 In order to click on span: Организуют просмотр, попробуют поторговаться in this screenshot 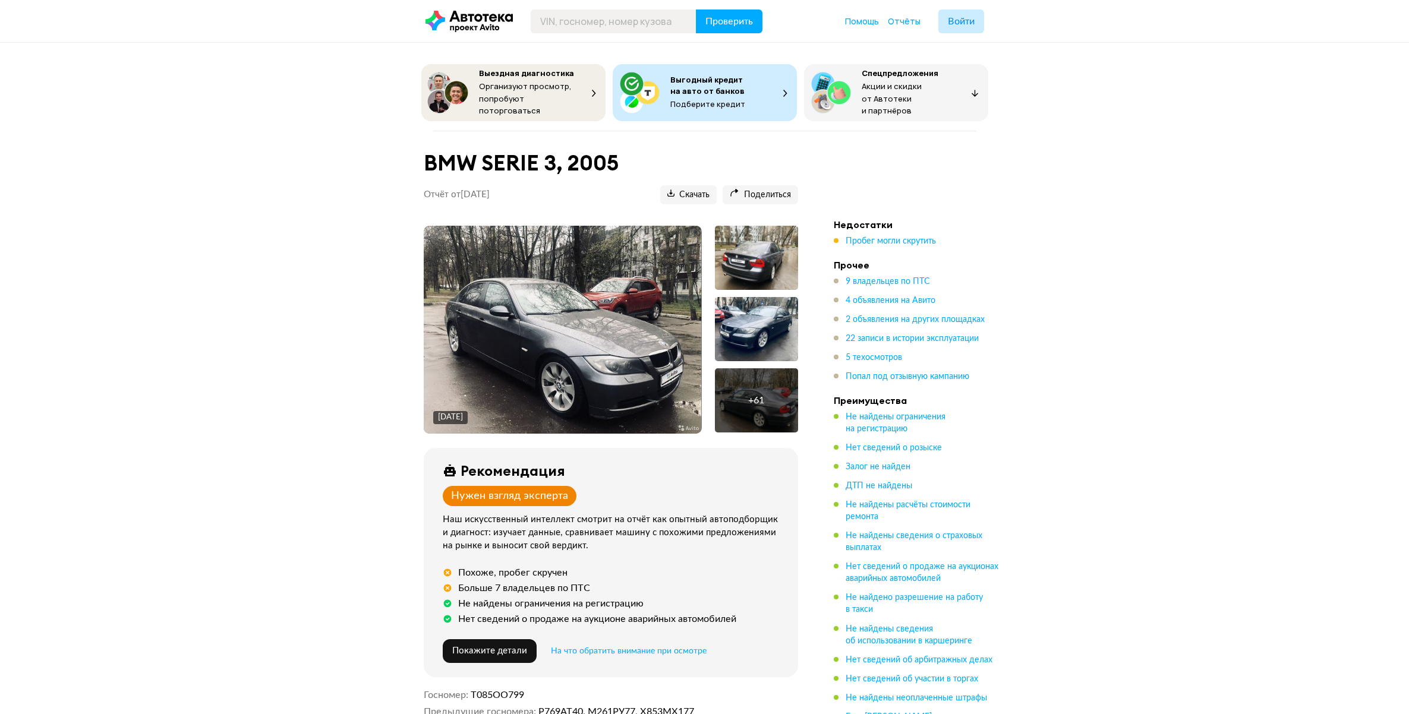, I will do `click(525, 98)`.